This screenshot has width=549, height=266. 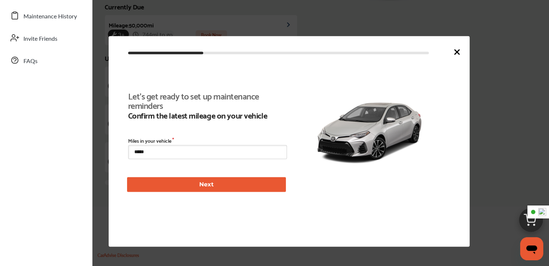 What do you see at coordinates (207, 185) in the screenshot?
I see `button: Next` at bounding box center [207, 185].